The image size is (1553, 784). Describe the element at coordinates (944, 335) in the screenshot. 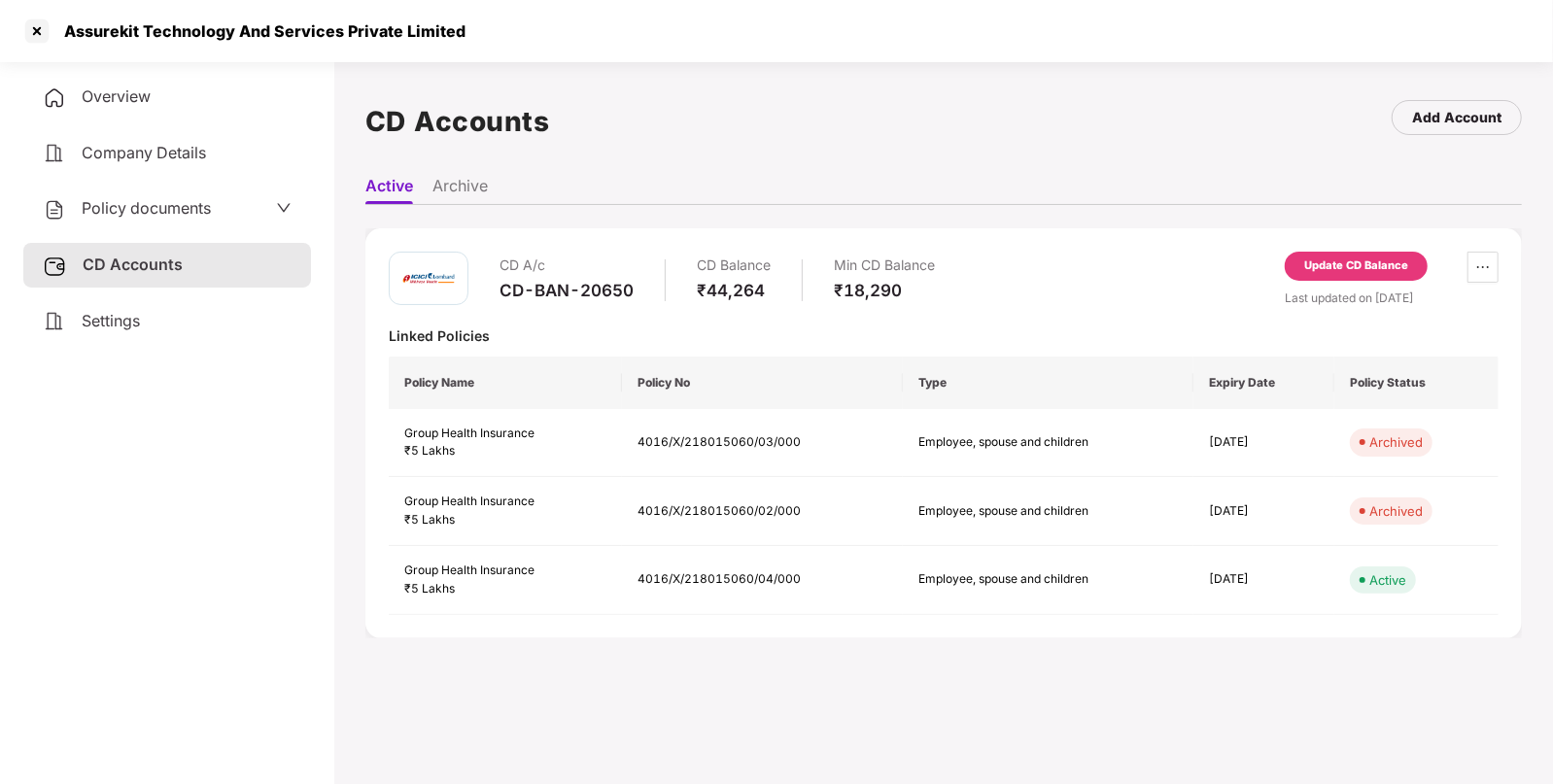

I see `div: Linked Policies` at that location.